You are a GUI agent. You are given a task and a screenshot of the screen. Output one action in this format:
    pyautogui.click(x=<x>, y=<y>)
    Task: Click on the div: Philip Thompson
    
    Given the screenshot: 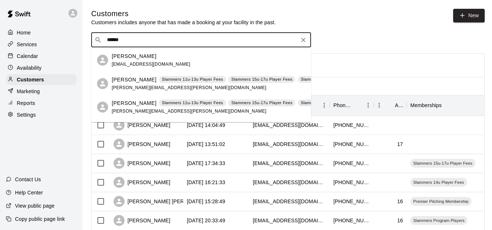 What is the action you would take?
    pyautogui.click(x=103, y=107)
    